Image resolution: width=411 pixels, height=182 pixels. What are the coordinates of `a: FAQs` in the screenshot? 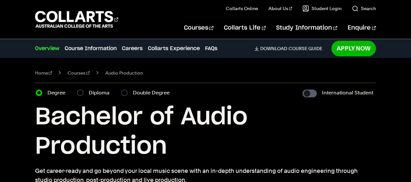 It's located at (211, 48).